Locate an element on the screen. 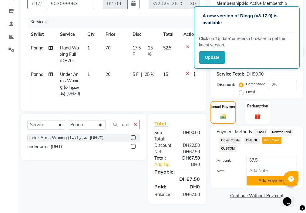 Image resolution: width=306 pixels, height=213 pixels. div: Paid: is located at coordinates (164, 187).